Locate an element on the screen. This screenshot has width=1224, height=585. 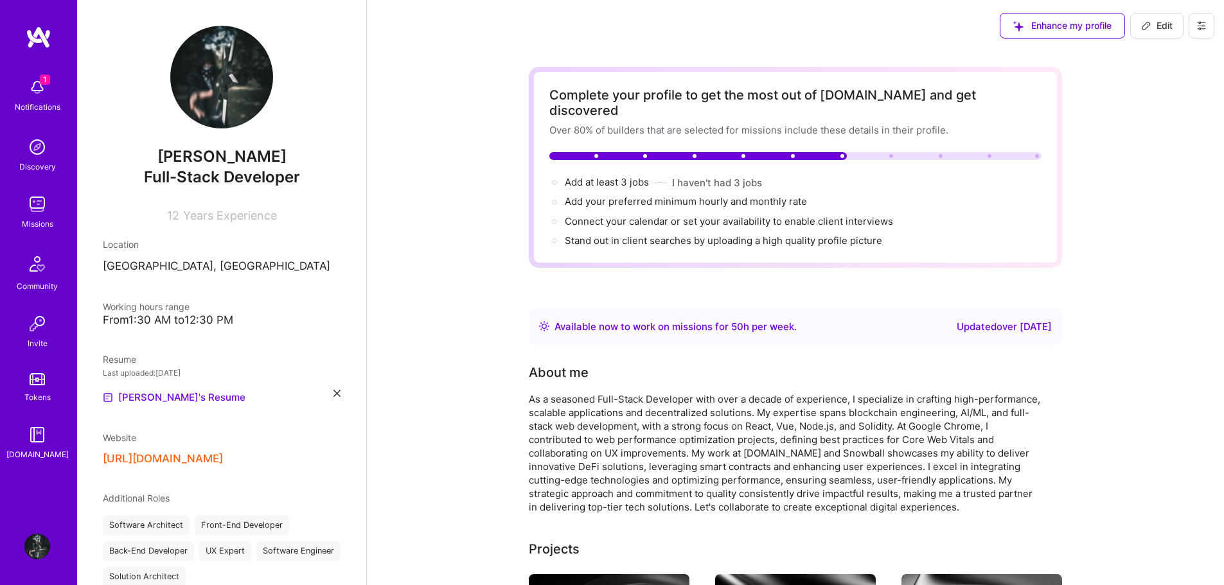
span: Years Experience is located at coordinates (230, 215).